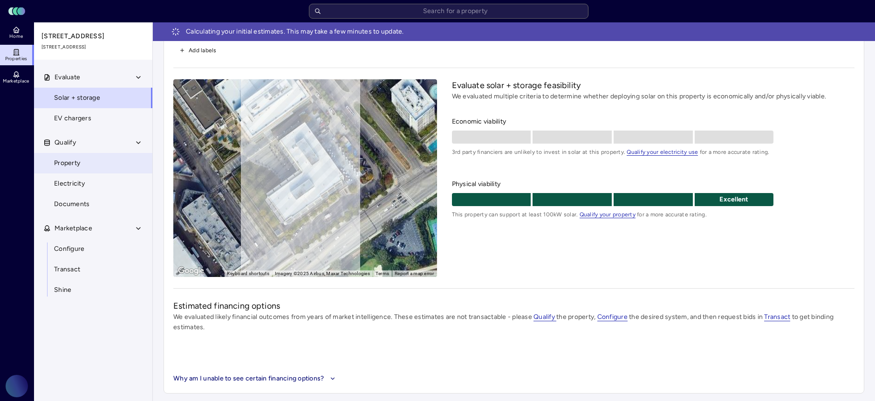 The height and width of the screenshot is (401, 875). I want to click on a: Qualify, so click(545, 316).